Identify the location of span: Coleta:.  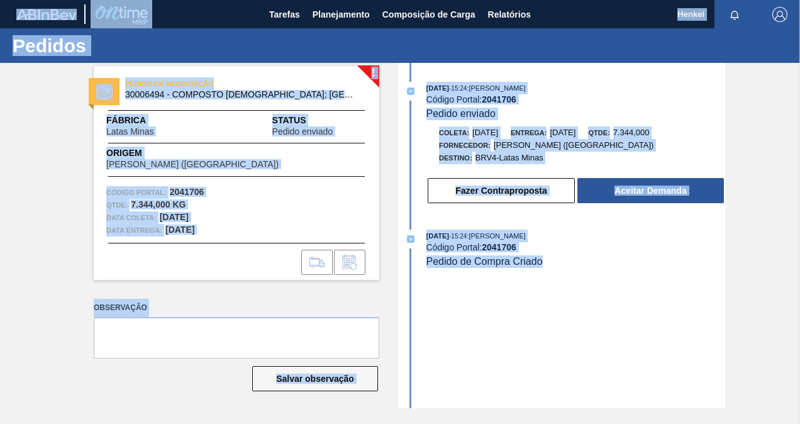
(454, 133).